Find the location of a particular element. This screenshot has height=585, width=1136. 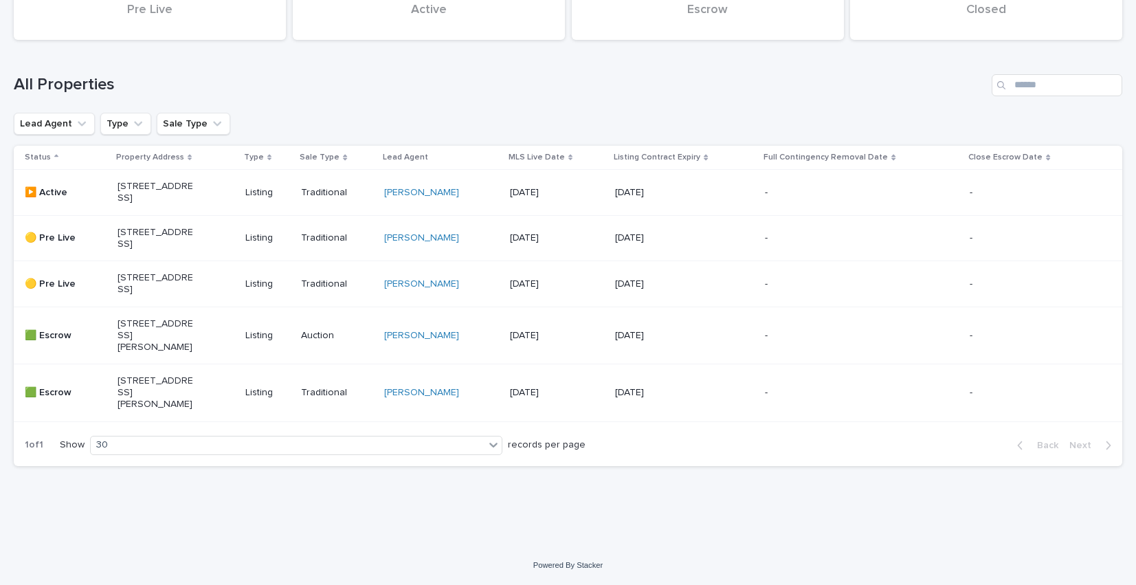

p: Type is located at coordinates (254, 157).